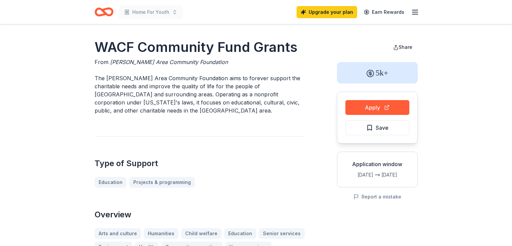 The width and height of the screenshot is (512, 246). What do you see at coordinates (151, 12) in the screenshot?
I see `button: Home For Youth` at bounding box center [151, 12].